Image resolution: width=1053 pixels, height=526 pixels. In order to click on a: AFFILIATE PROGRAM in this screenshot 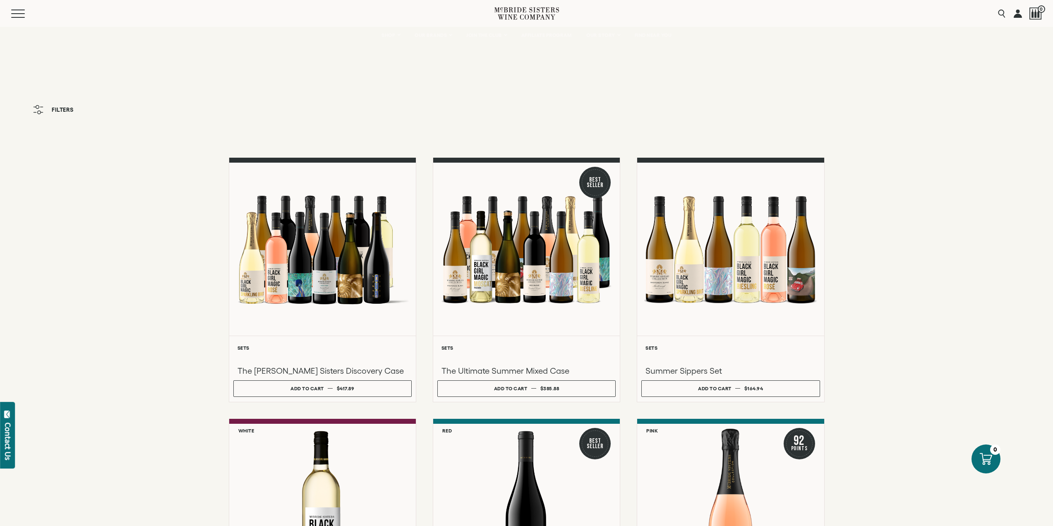, I will do `click(547, 35)`.